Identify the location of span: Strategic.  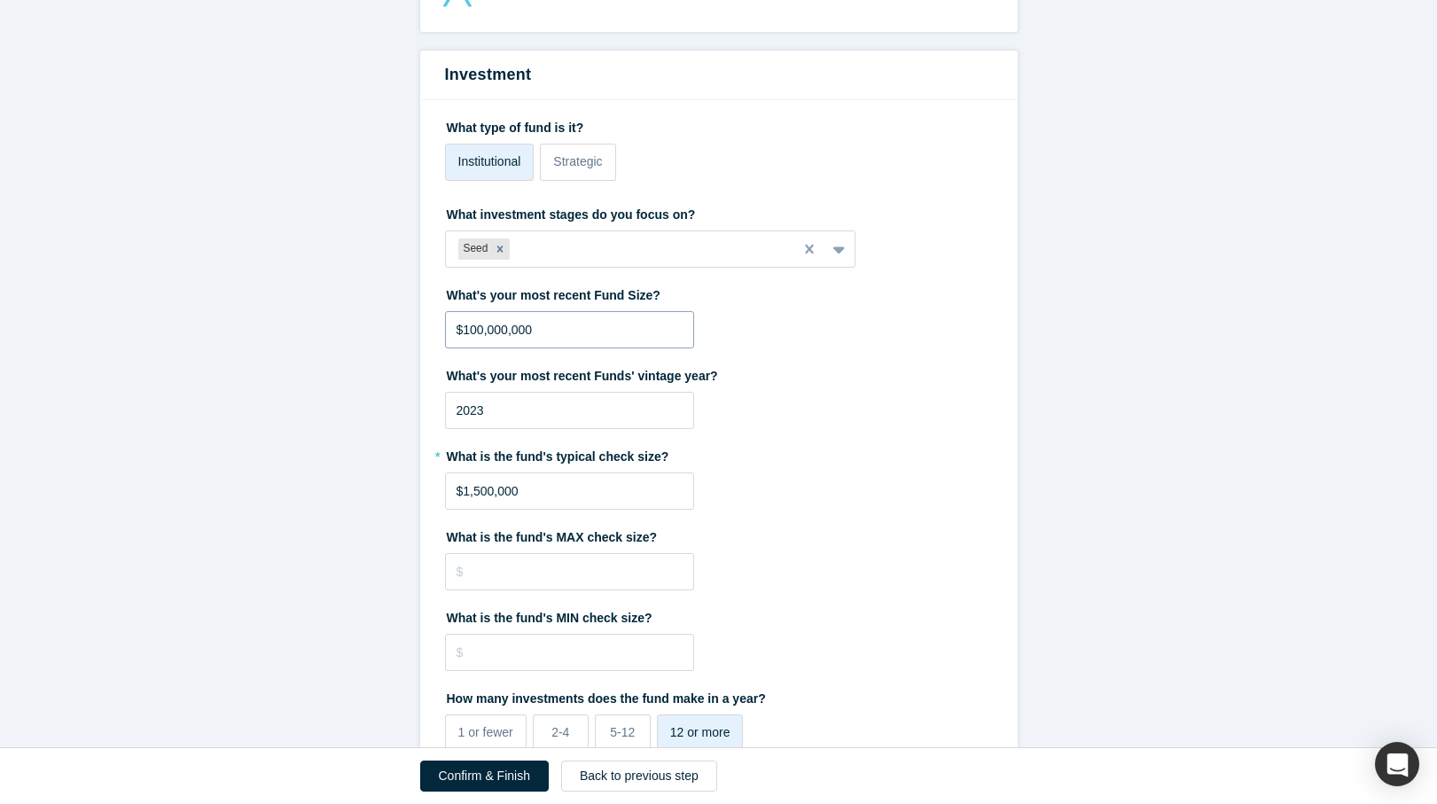
(577, 161).